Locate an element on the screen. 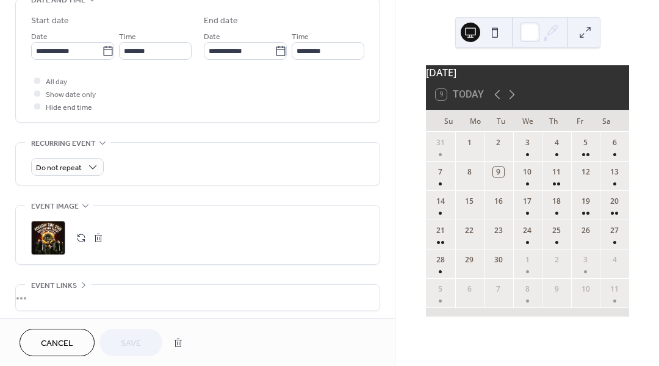  div: Start date is located at coordinates (50, 21).